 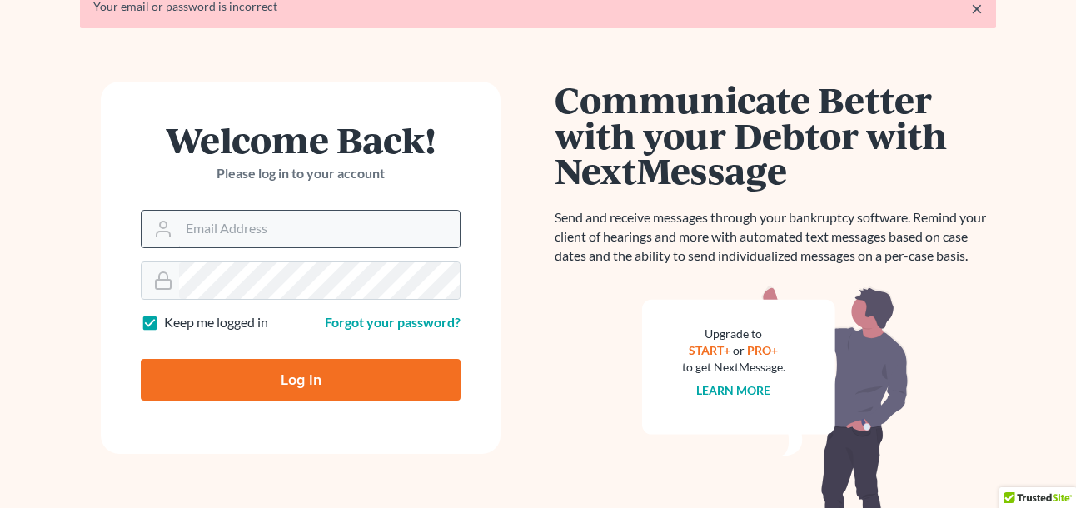 What do you see at coordinates (739, 350) in the screenshot?
I see `span: or` at bounding box center [739, 350].